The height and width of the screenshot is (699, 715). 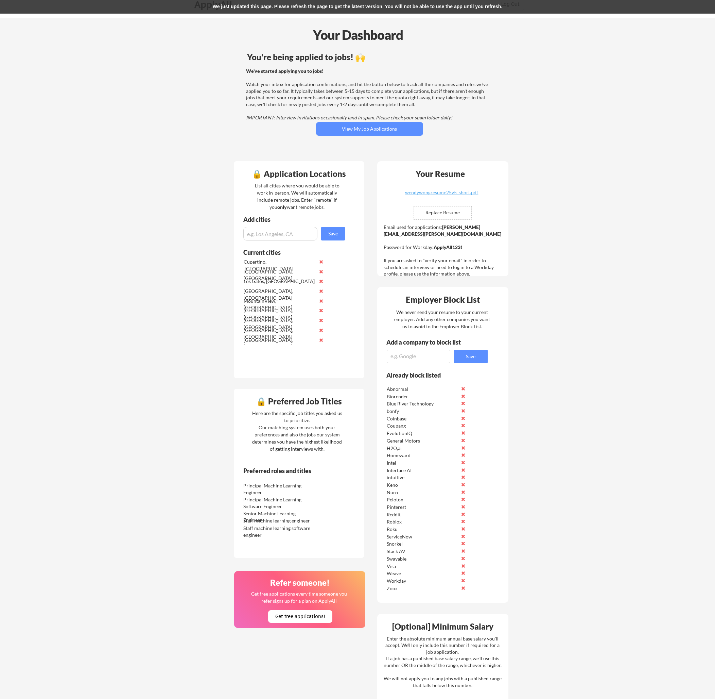 I want to click on div: Staff machine learning software engineer, so click(x=279, y=531).